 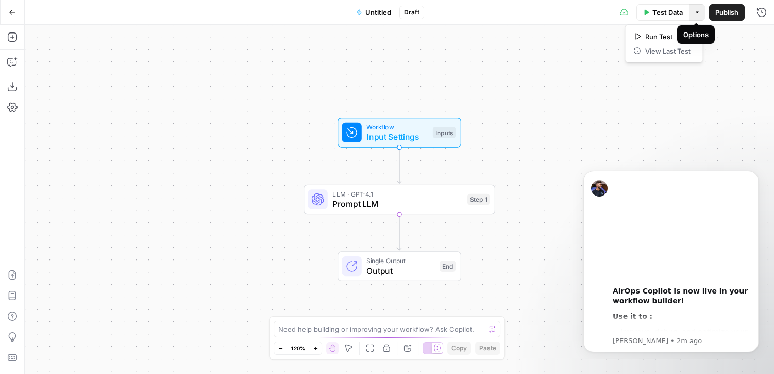 I want to click on g: Edge from start to step_1, so click(x=399, y=165).